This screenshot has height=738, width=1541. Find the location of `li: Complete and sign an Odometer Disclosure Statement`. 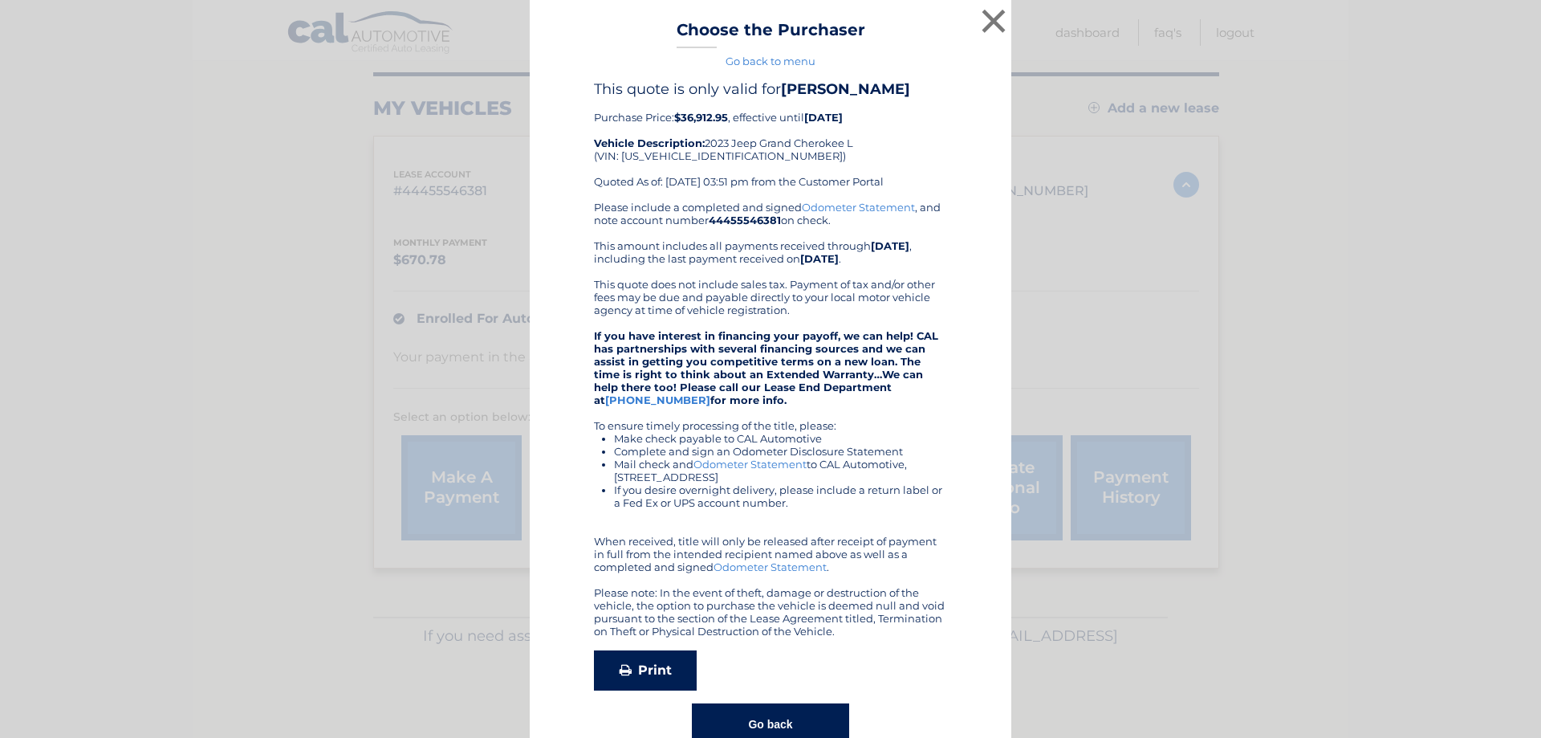

li: Complete and sign an Odometer Disclosure Statement is located at coordinates (780, 451).